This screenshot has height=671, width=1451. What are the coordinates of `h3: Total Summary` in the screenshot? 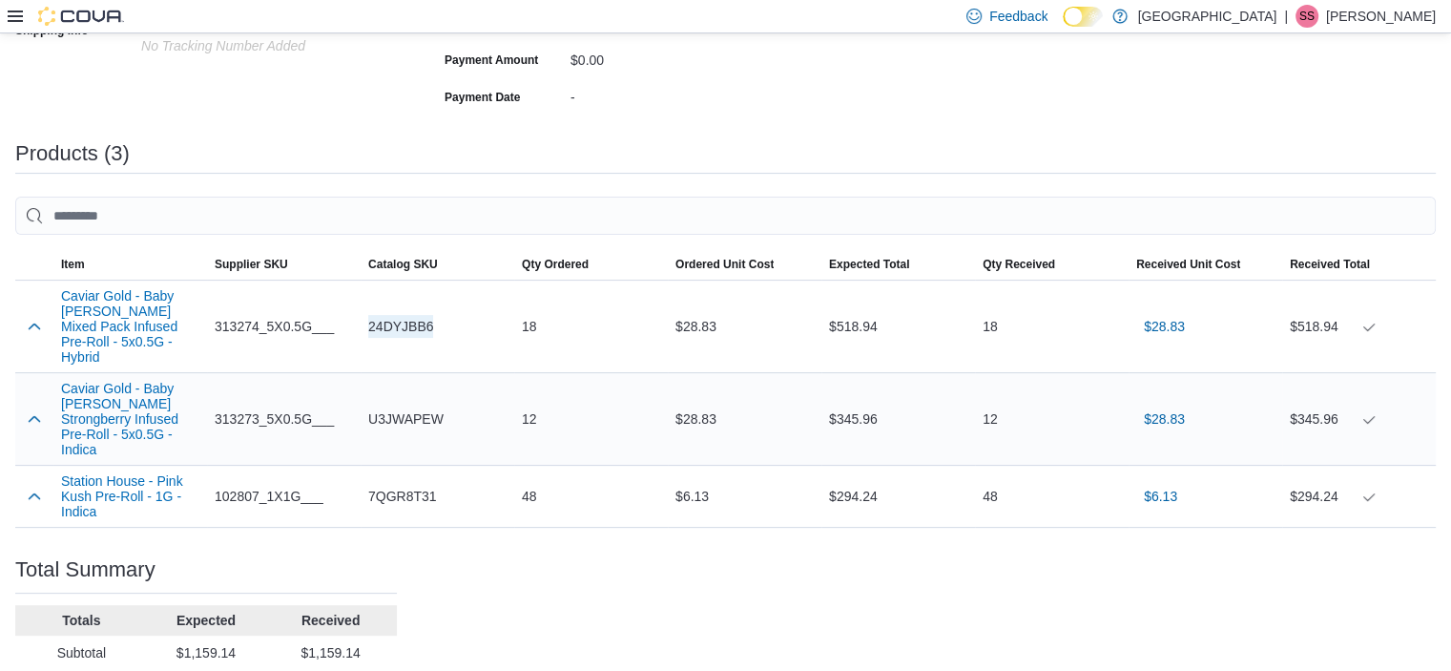 It's located at (85, 570).